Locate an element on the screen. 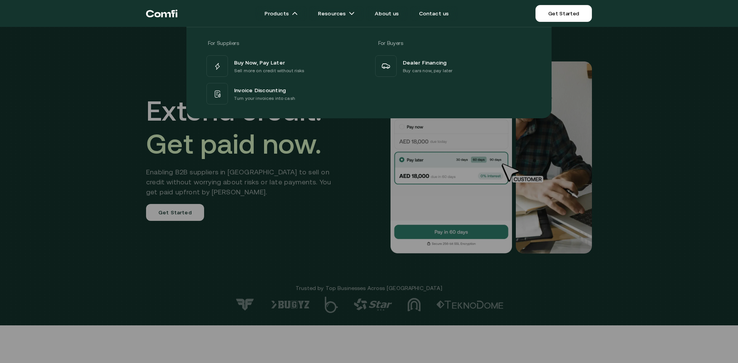  a: Contact us is located at coordinates (434, 13).